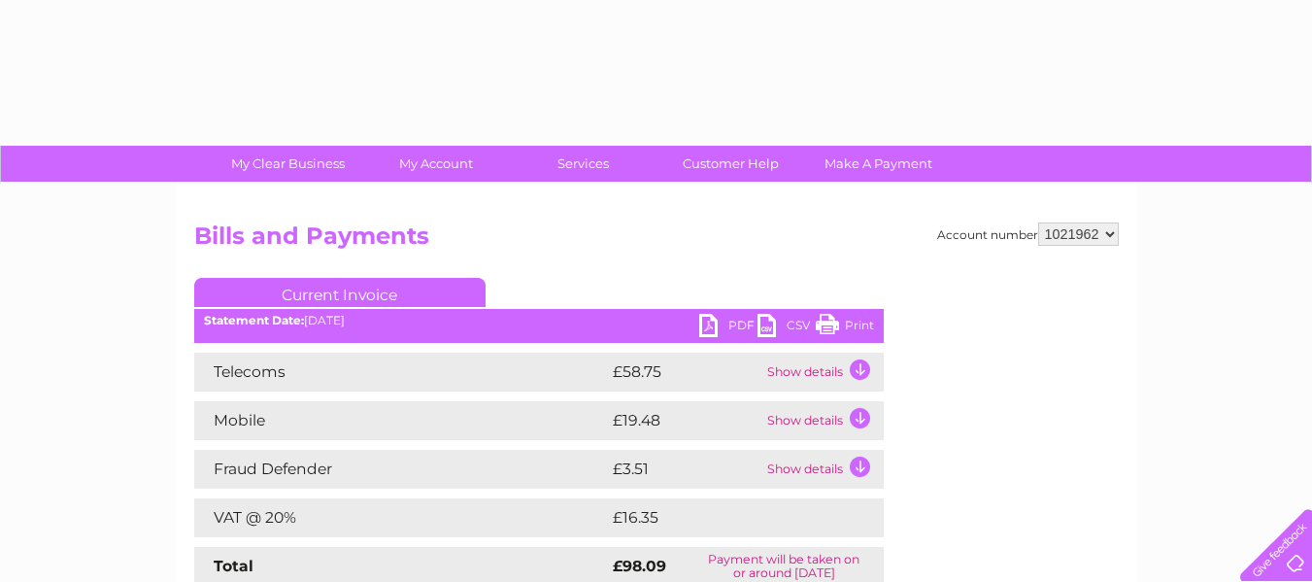 Image resolution: width=1312 pixels, height=582 pixels. Describe the element at coordinates (233, 565) in the screenshot. I see `strong: Total` at that location.